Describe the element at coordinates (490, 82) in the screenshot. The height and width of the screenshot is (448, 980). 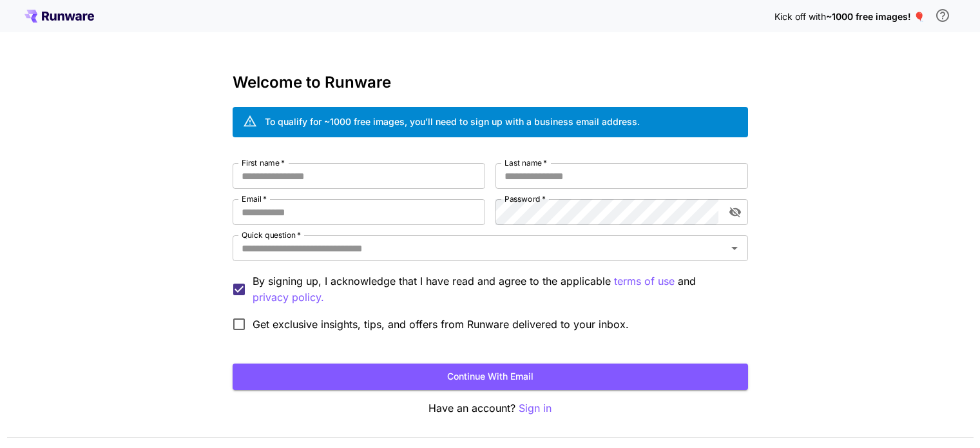
I see `h3: Welcome to Runware` at that location.